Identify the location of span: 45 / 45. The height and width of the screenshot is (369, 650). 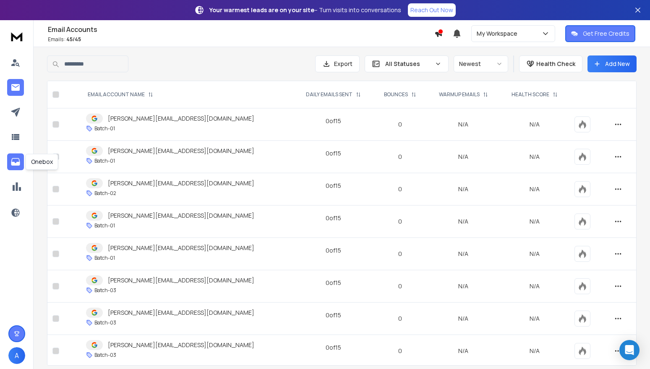
(73, 39).